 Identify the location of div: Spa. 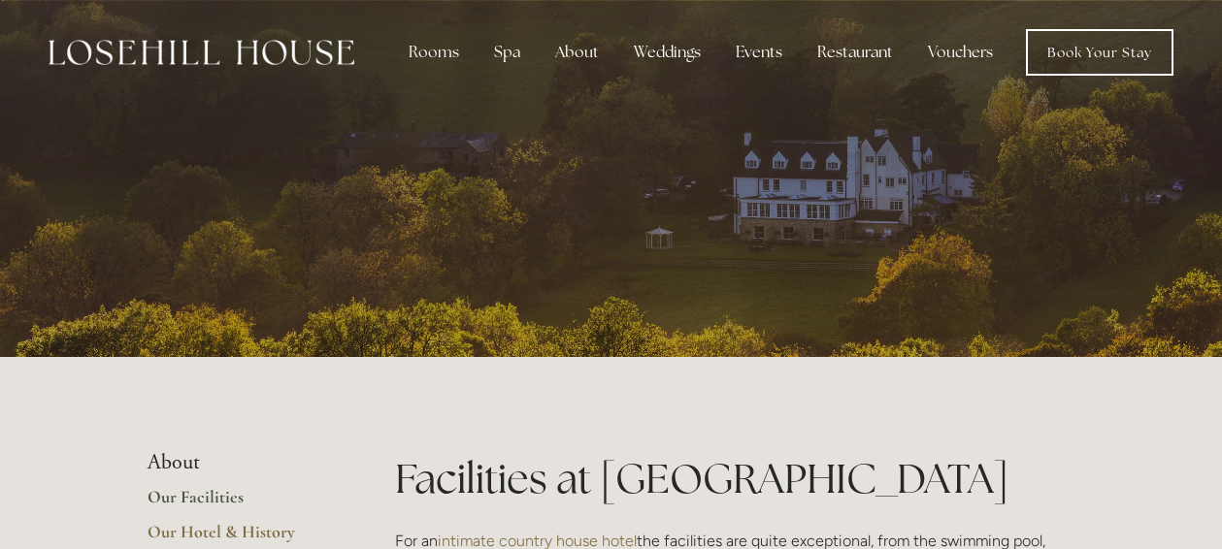
(506, 52).